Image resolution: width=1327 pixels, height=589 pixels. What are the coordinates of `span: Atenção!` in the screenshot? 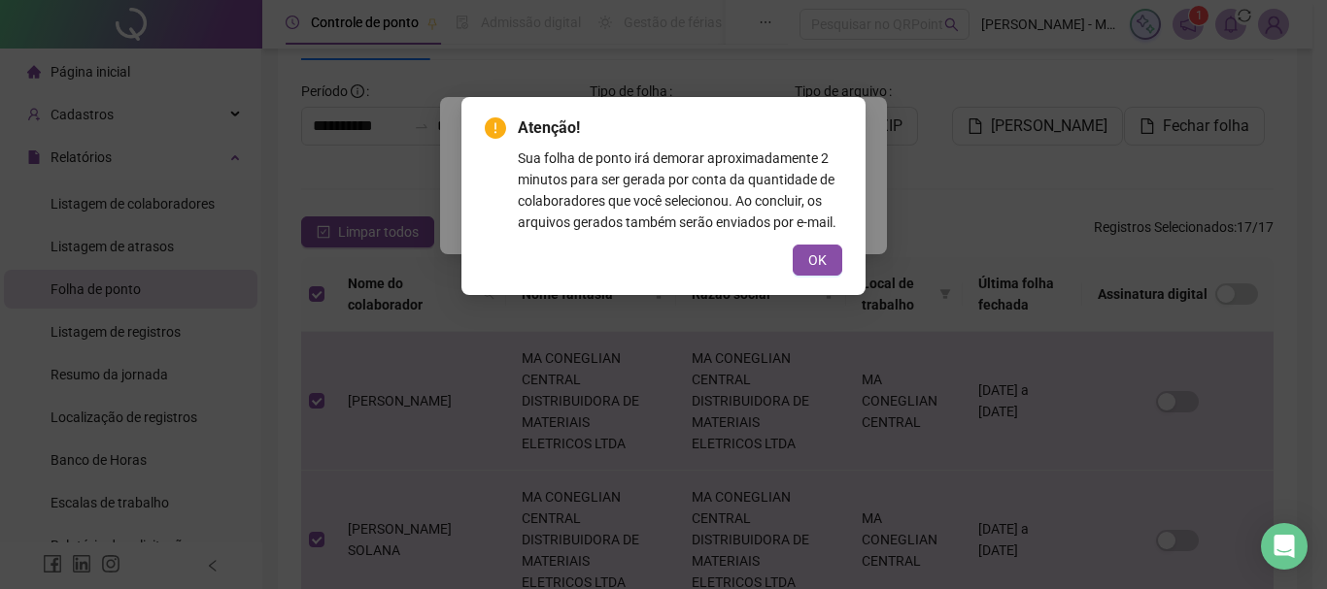 It's located at (680, 128).